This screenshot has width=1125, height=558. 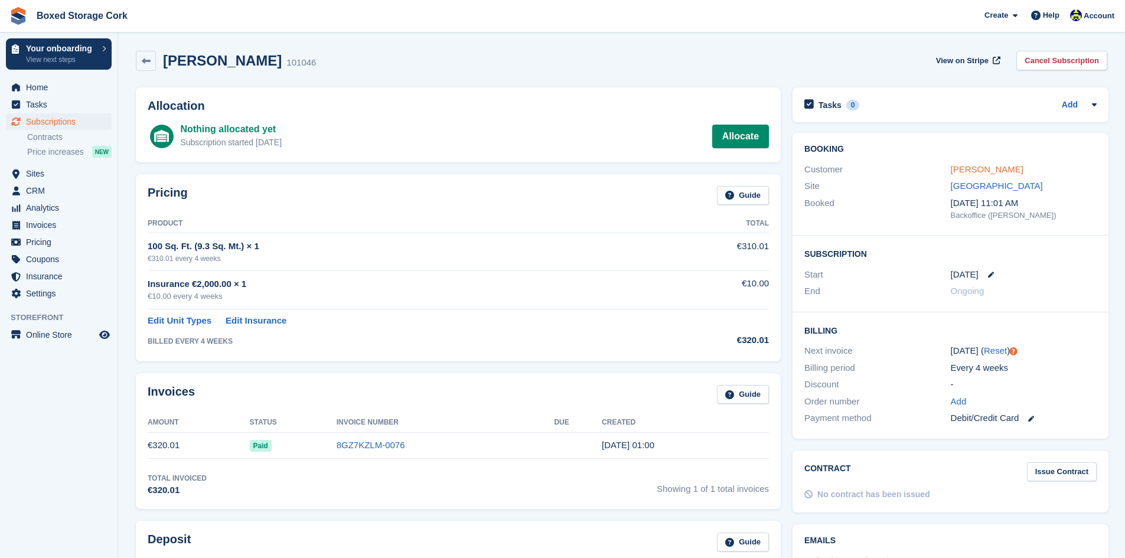 I want to click on span: Settings, so click(x=61, y=293).